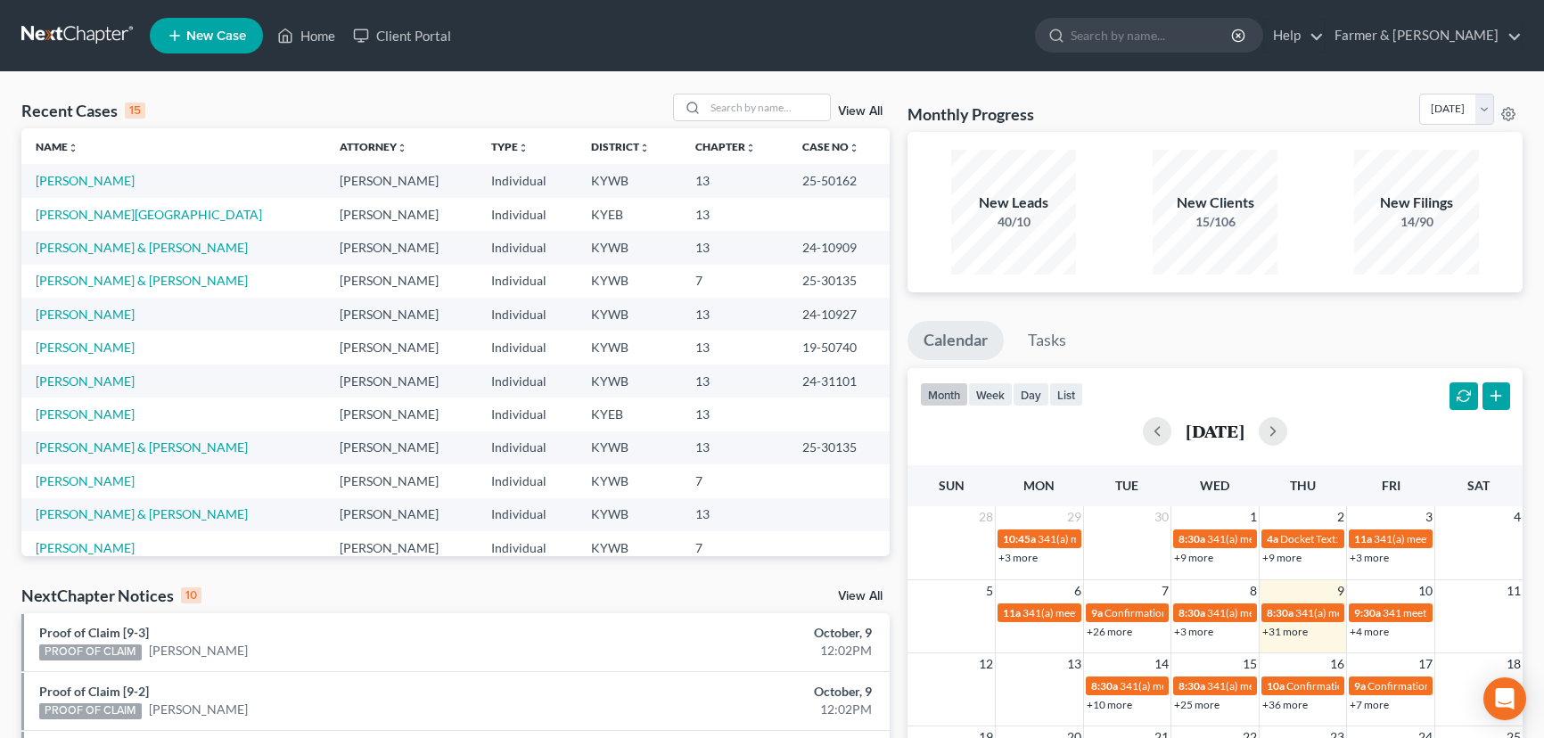 Image resolution: width=1544 pixels, height=738 pixels. Describe the element at coordinates (306, 36) in the screenshot. I see `a: Home` at that location.